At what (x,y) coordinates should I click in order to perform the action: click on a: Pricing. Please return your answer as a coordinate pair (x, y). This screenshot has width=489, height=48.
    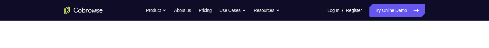
    Looking at the image, I should click on (205, 10).